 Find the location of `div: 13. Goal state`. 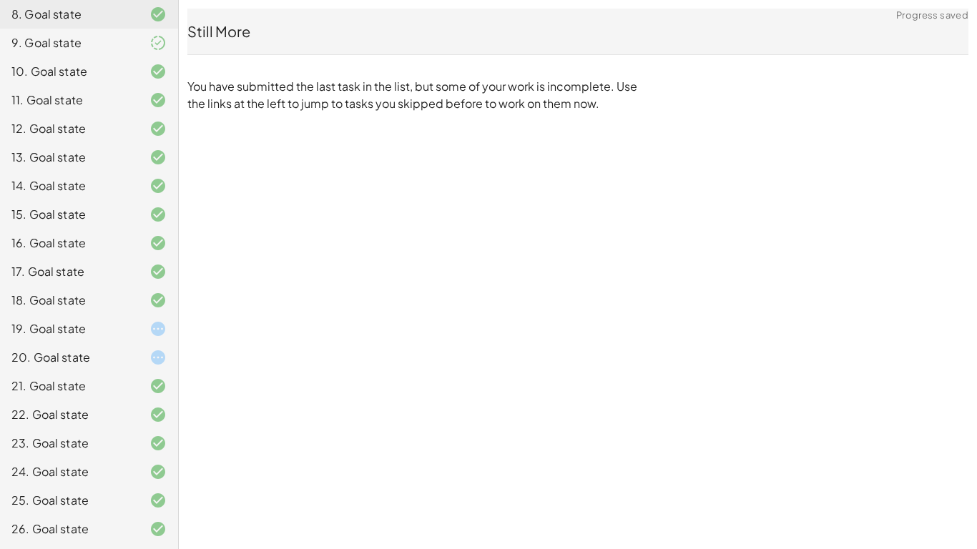

div: 13. Goal state is located at coordinates (69, 157).